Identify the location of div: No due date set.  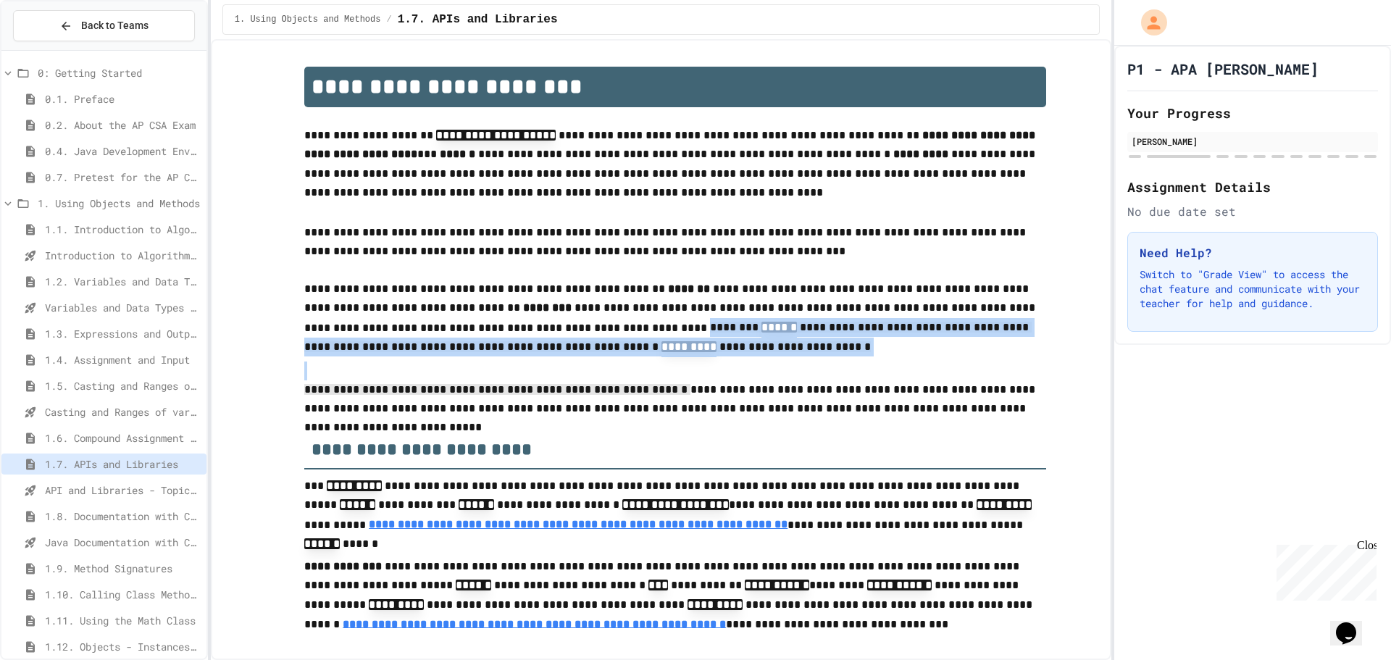
(1253, 212).